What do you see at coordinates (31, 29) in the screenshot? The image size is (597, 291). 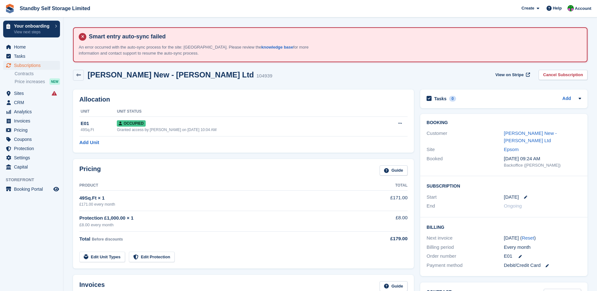 I see `a: Your onboarding View next steps` at bounding box center [31, 29].